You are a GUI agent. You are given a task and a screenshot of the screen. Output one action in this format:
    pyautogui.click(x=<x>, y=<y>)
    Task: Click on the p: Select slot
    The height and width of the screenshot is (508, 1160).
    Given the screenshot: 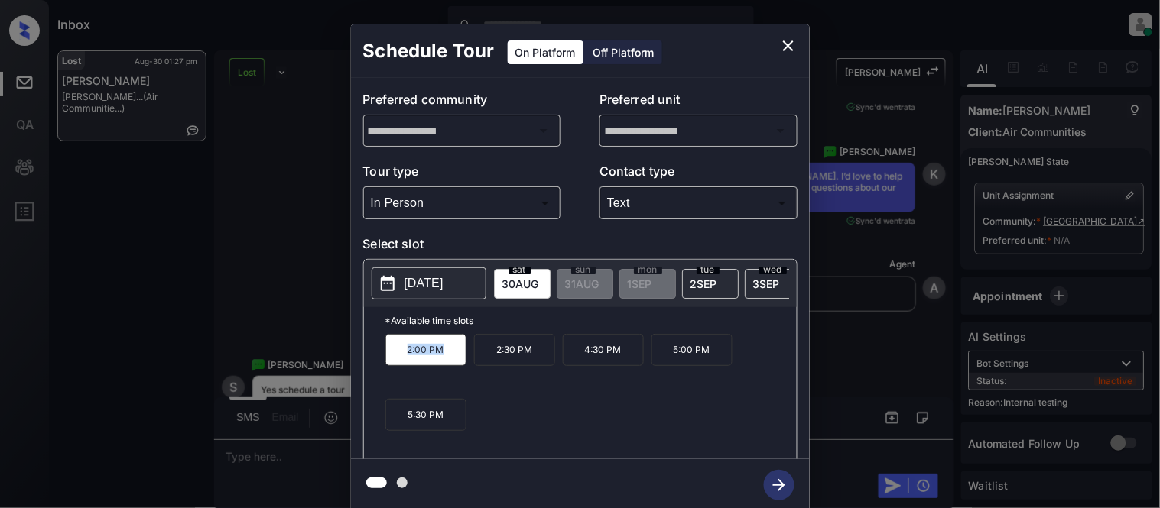 What is the action you would take?
    pyautogui.click(x=580, y=247)
    